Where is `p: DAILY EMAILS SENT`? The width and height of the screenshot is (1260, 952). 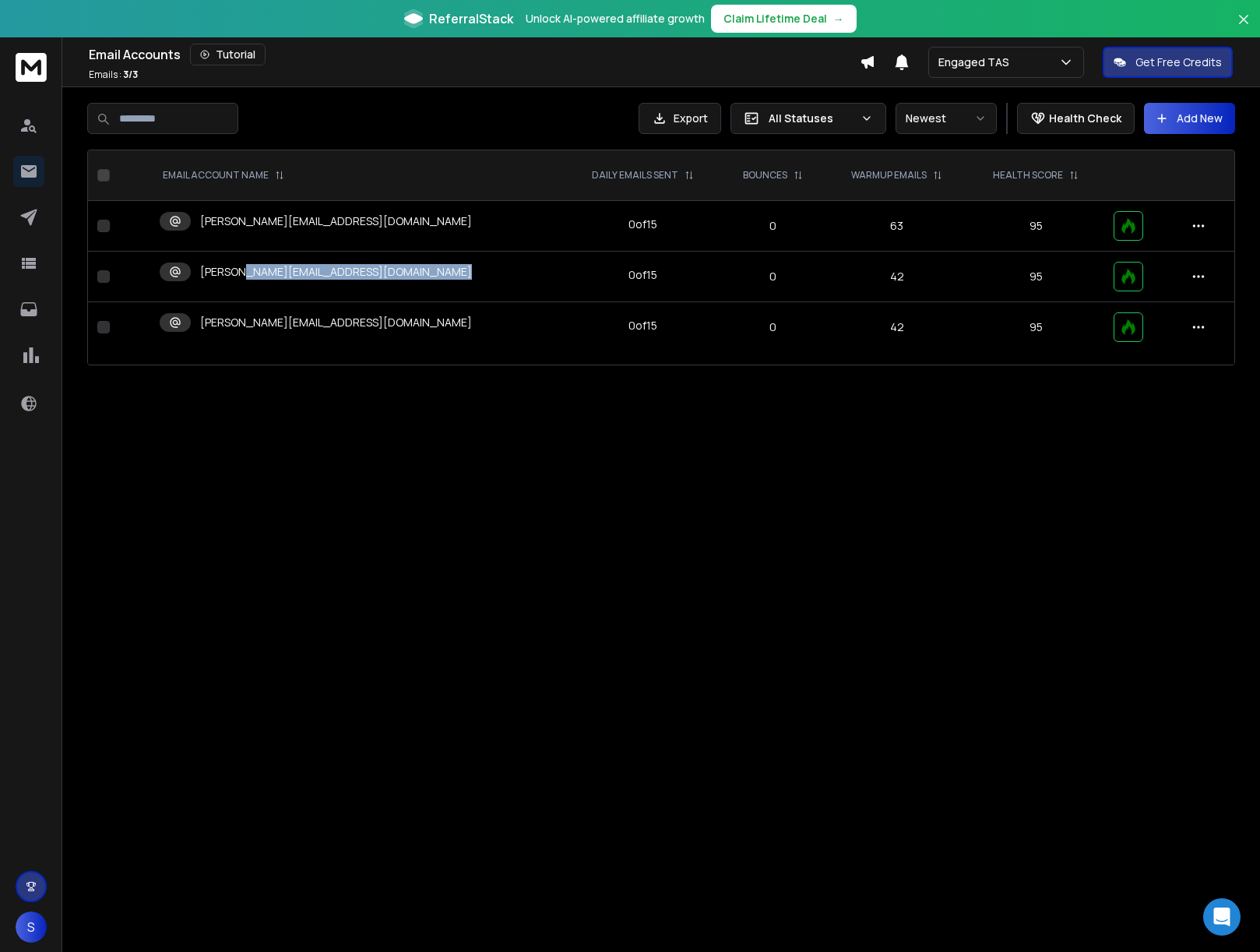 p: DAILY EMAILS SENT is located at coordinates (635, 176).